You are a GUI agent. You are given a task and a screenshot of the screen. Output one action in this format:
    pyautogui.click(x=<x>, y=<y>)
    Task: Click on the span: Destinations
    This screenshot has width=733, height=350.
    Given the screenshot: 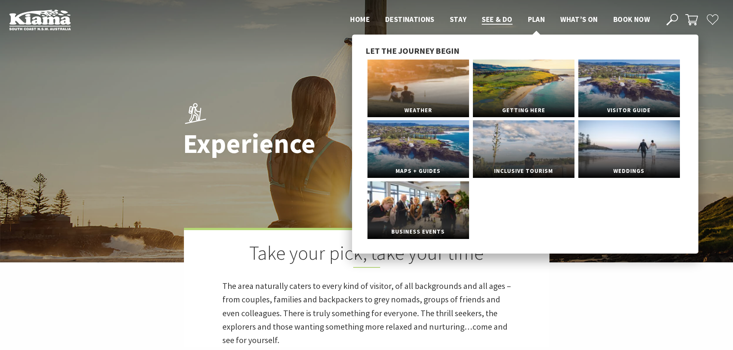 What is the action you would take?
    pyautogui.click(x=410, y=19)
    